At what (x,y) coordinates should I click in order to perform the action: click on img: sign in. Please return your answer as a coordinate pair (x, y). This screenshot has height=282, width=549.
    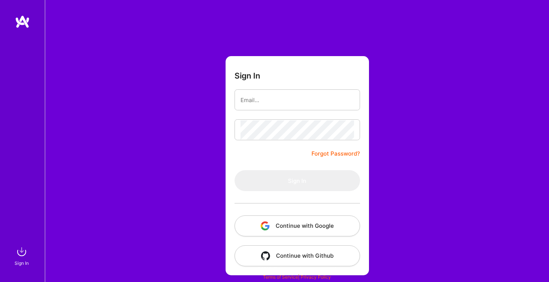
    Looking at the image, I should click on (22, 251).